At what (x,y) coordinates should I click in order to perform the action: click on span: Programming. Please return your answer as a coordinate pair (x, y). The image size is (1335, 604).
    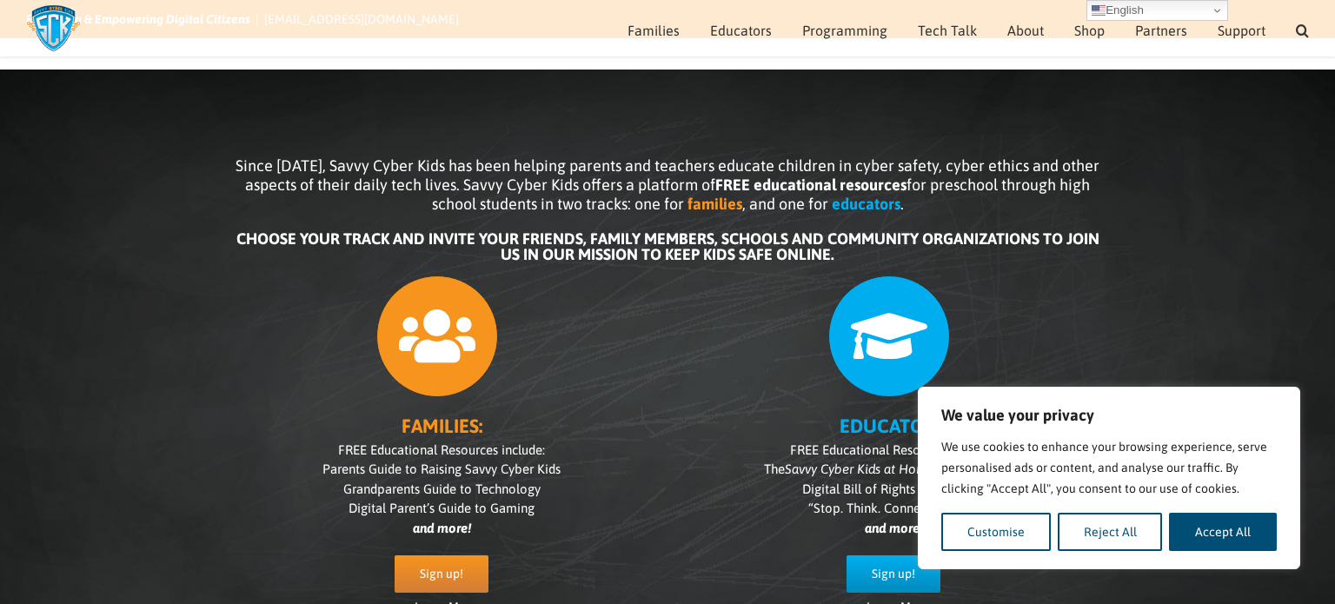
    Looking at the image, I should click on (845, 30).